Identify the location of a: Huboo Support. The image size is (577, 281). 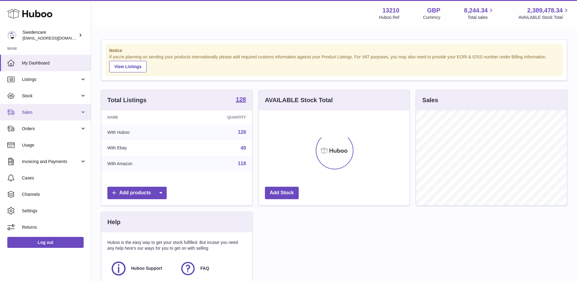
(142, 268).